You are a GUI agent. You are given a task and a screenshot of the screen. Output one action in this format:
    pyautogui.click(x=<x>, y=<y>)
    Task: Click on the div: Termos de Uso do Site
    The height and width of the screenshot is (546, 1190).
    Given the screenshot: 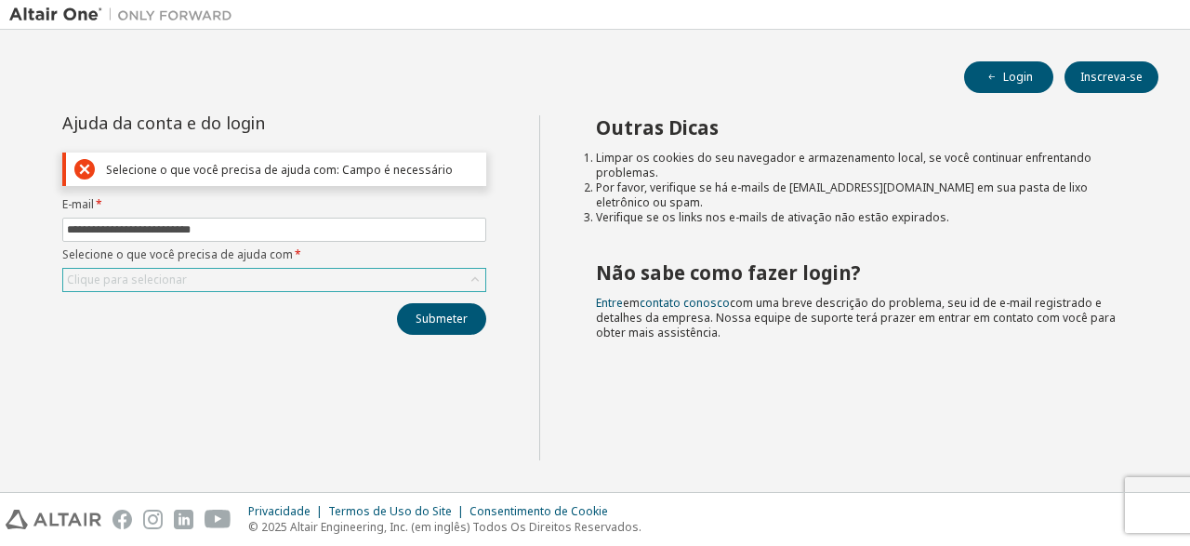 What is the action you would take?
    pyautogui.click(x=399, y=511)
    